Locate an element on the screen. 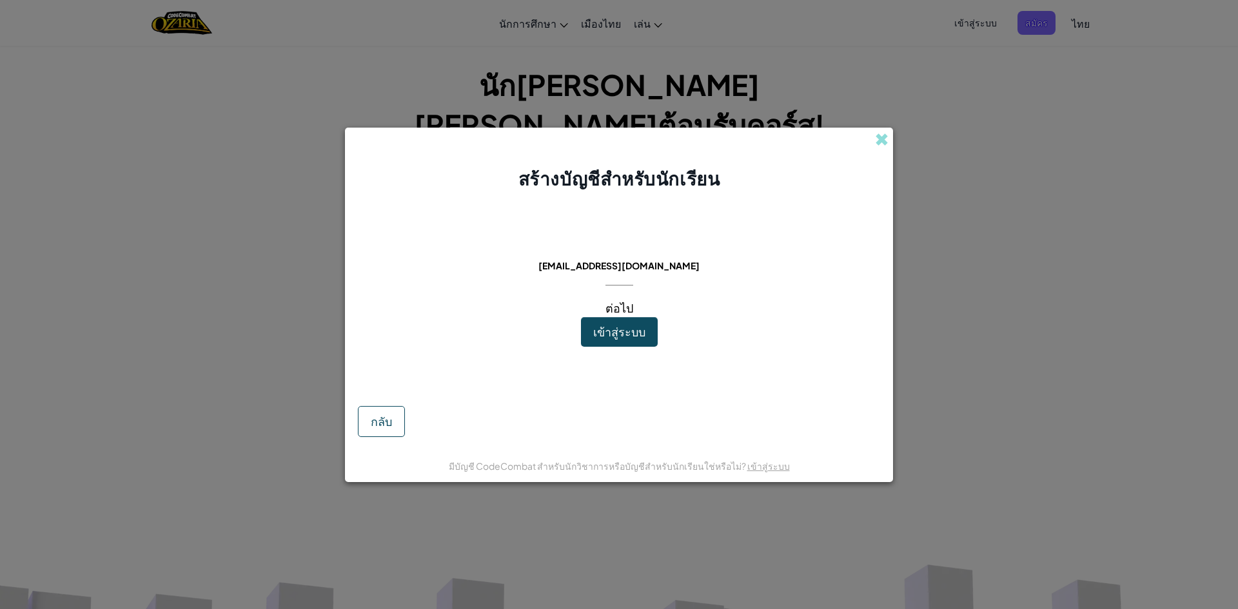 This screenshot has width=1238, height=609. button: เข้าสู่ระบบ is located at coordinates (619, 332).